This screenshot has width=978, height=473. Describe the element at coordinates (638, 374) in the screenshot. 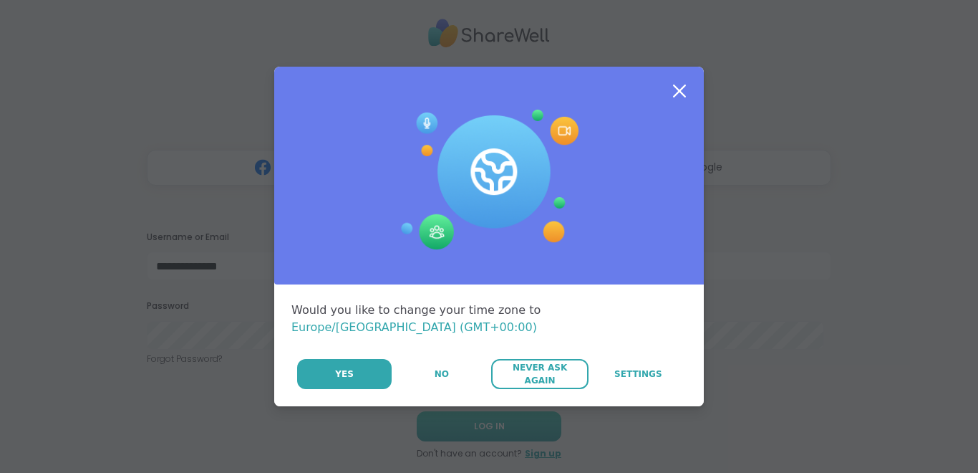

I see `span: Settings` at that location.